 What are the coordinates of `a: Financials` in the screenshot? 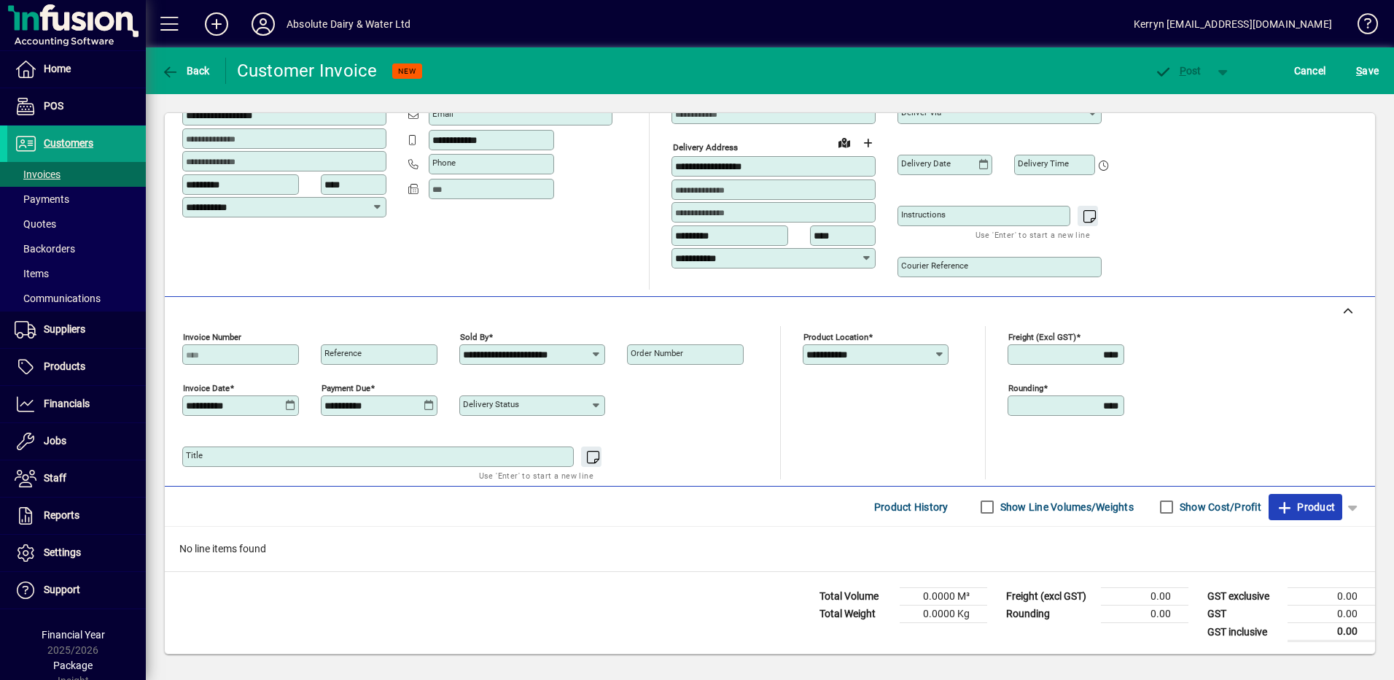 It's located at (77, 404).